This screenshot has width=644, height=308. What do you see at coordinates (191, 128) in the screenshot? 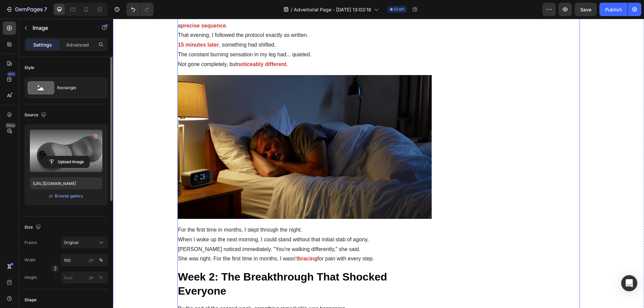
I see `img: Alt Image` at bounding box center [191, 128].